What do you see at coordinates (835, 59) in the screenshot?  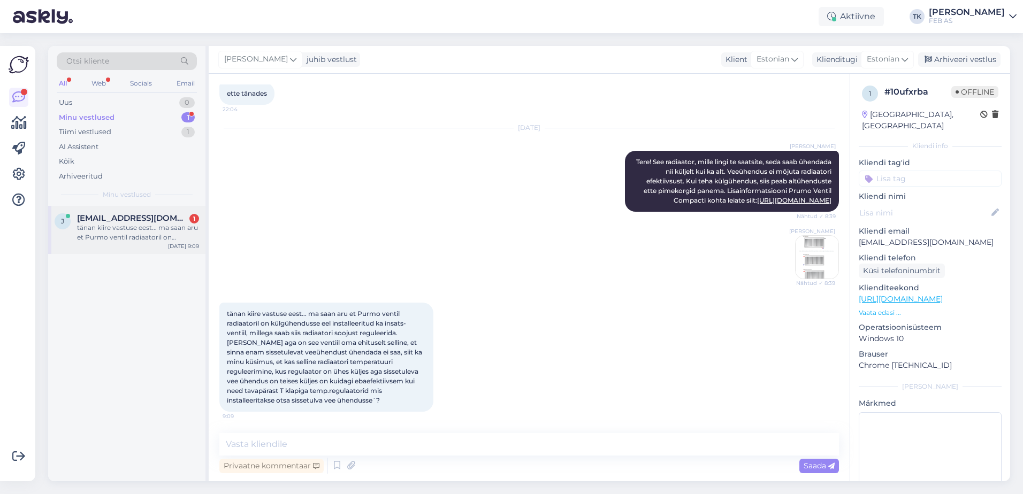 I see `div: Klienditugi` at bounding box center [835, 59].